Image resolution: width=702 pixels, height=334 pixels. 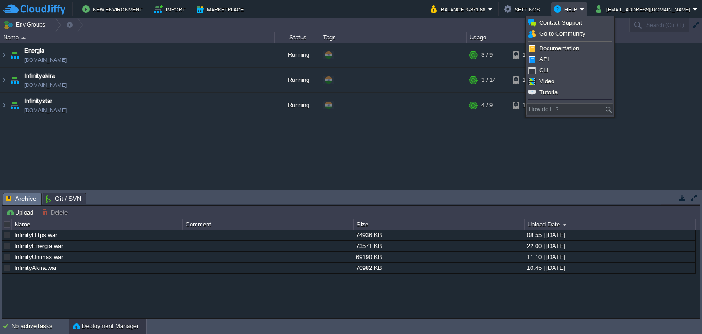 What do you see at coordinates (21, 198) in the screenshot?
I see `span: Archive` at bounding box center [21, 198].